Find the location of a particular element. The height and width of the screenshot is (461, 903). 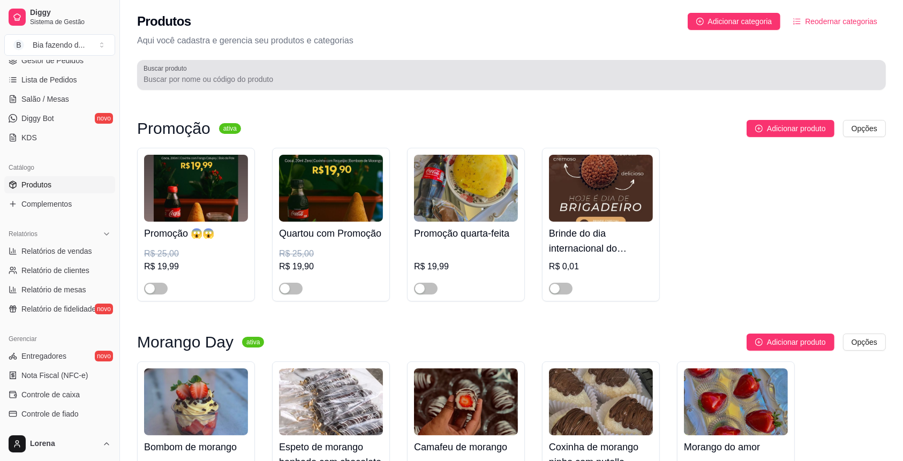

span: Lorena is located at coordinates (64, 444).